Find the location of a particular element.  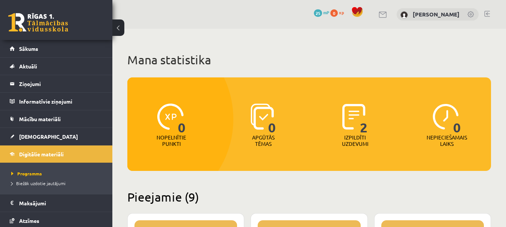

legend: Informatīvie ziņojumi is located at coordinates (61, 101).